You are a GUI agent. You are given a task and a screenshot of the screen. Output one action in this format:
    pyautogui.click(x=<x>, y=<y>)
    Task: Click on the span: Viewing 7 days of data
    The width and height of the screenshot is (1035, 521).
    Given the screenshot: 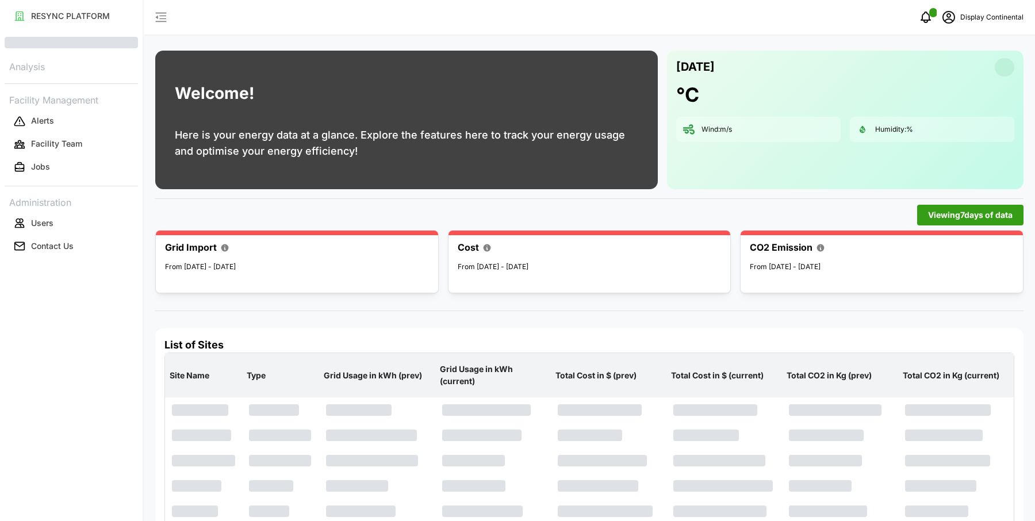 What is the action you would take?
    pyautogui.click(x=970, y=215)
    